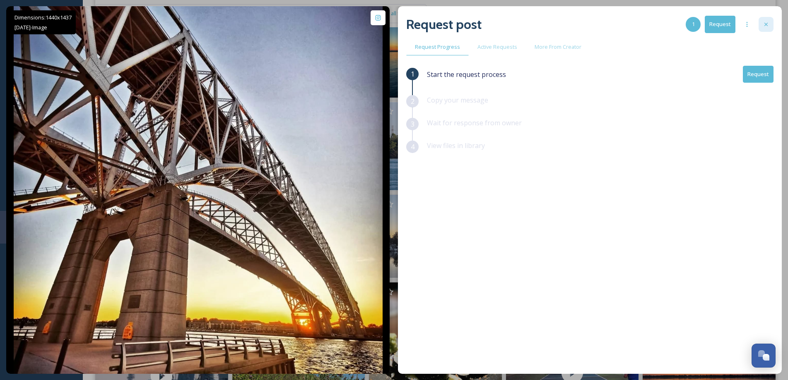 The width and height of the screenshot is (788, 380). Describe the element at coordinates (456, 146) in the screenshot. I see `span: View files in library` at that location.